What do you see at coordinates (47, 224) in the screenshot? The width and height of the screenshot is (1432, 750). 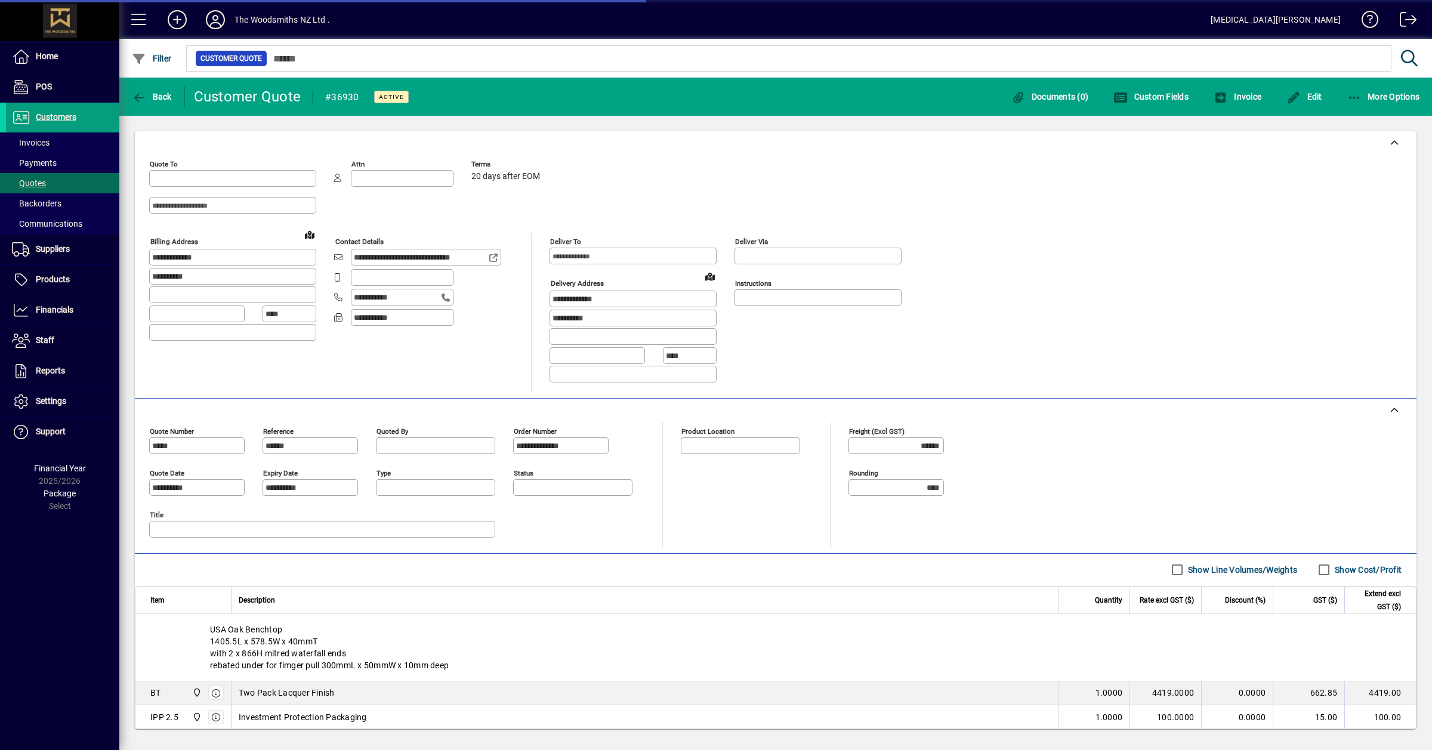 I see `span: Communications` at bounding box center [47, 224].